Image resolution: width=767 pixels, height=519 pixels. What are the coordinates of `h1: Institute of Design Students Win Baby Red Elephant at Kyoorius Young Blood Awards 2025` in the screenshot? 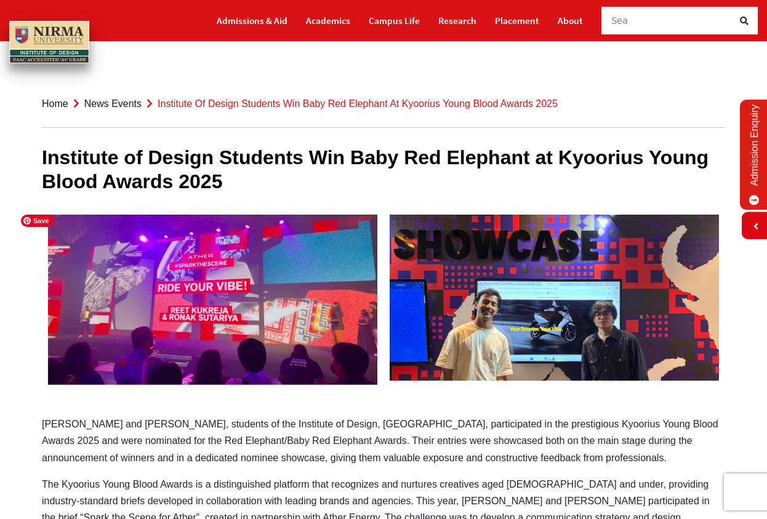 It's located at (383, 169).